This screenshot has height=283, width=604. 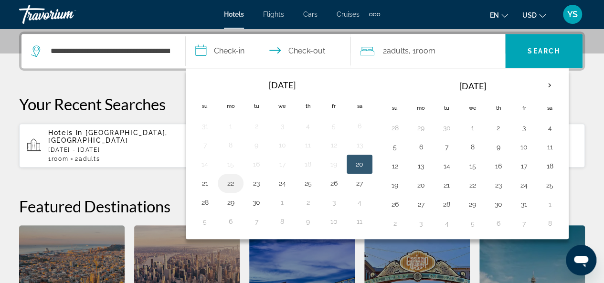 What do you see at coordinates (374, 14) in the screenshot?
I see `button: Extra navigation items` at bounding box center [374, 14].